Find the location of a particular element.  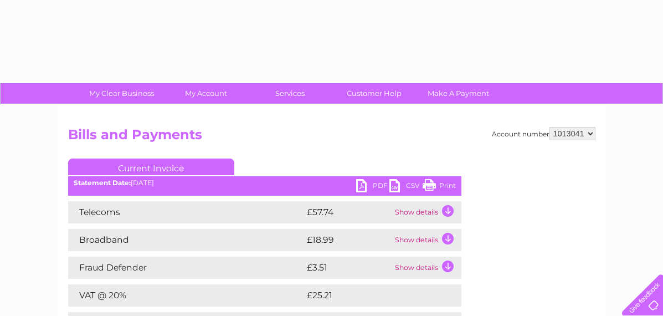

a: Current Invoice is located at coordinates (151, 167).